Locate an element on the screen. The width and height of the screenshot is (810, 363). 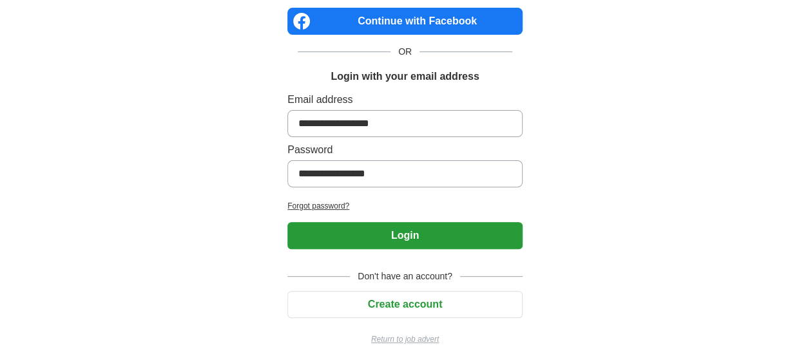
a: Forgot password? is located at coordinates (404, 206).